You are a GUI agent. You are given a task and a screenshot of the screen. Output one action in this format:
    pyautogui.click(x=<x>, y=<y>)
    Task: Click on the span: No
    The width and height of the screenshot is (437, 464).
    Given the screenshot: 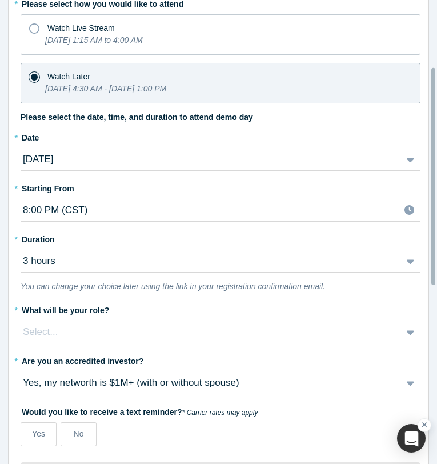 What is the action you would take?
    pyautogui.click(x=79, y=434)
    